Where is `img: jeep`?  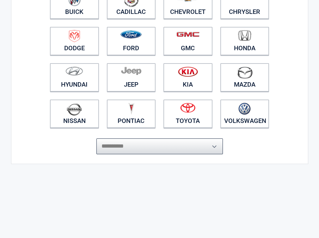 img: jeep is located at coordinates (131, 71).